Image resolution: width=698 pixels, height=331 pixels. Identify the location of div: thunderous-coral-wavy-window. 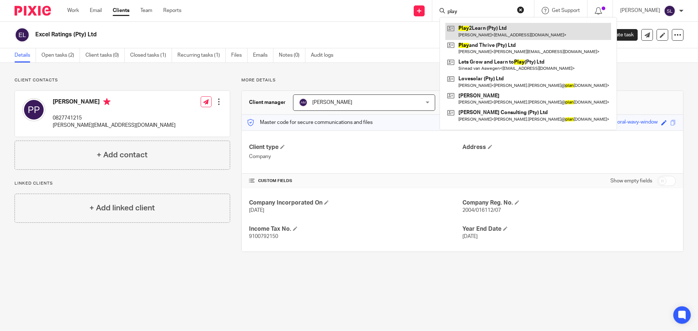
(621, 122).